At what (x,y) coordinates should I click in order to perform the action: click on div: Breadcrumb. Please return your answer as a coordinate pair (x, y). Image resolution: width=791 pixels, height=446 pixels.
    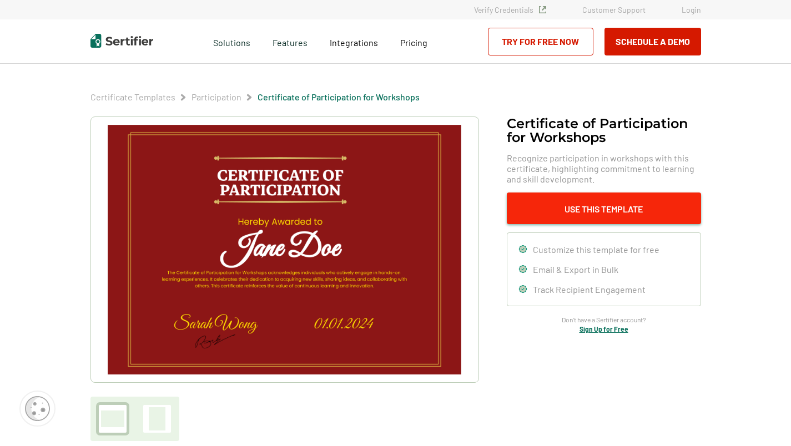
    Looking at the image, I should click on (255, 97).